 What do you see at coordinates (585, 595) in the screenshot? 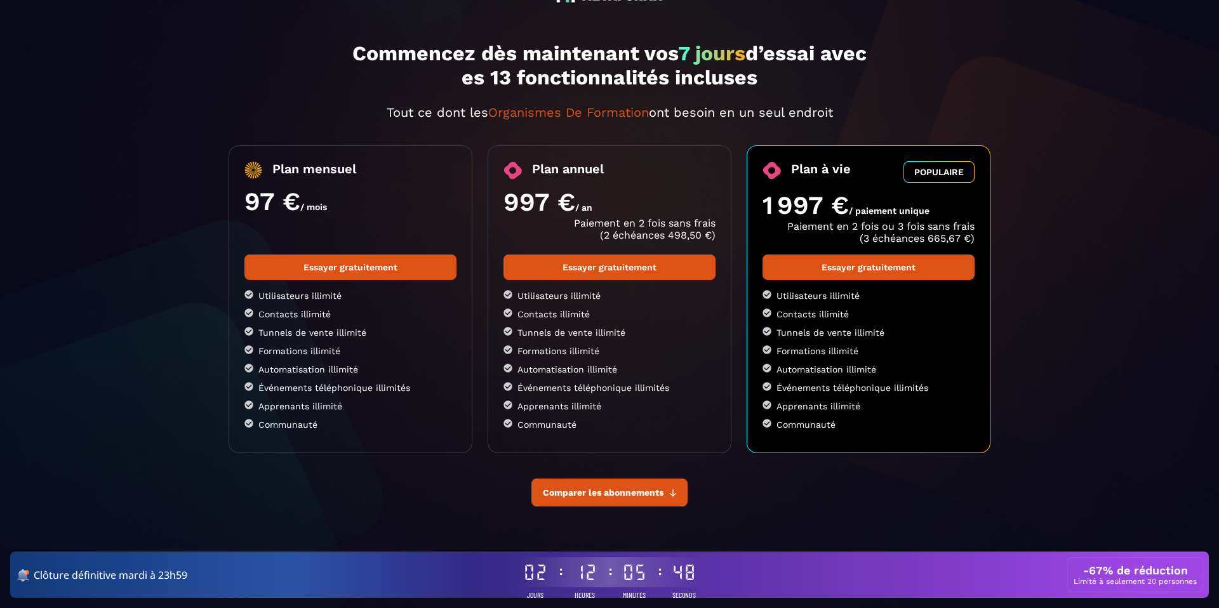
I see `span: Heures` at bounding box center [585, 595].